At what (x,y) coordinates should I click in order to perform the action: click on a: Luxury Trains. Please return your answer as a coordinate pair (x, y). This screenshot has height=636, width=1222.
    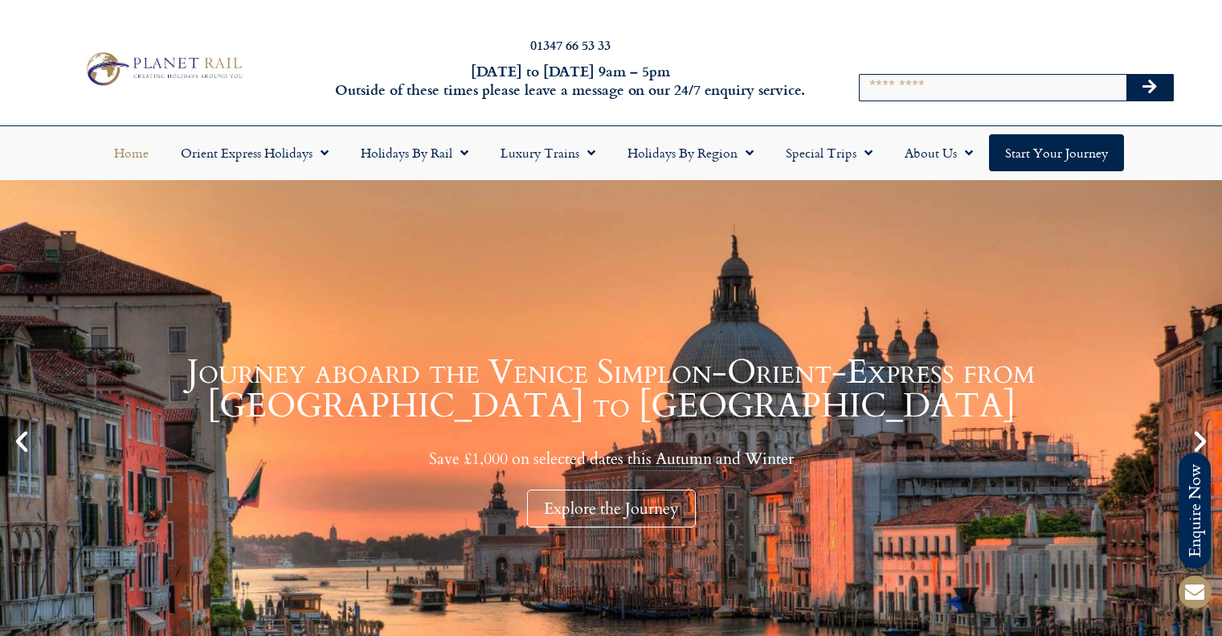
    Looking at the image, I should click on (548, 153).